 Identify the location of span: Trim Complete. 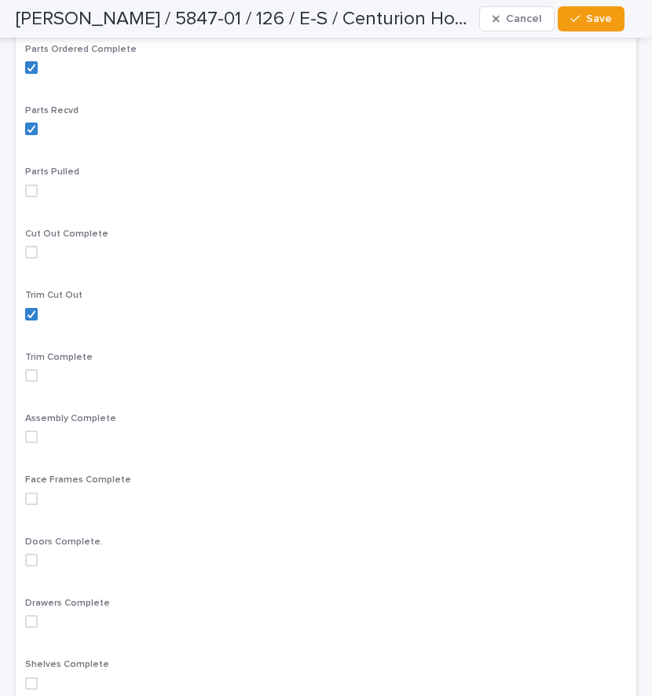
(59, 357).